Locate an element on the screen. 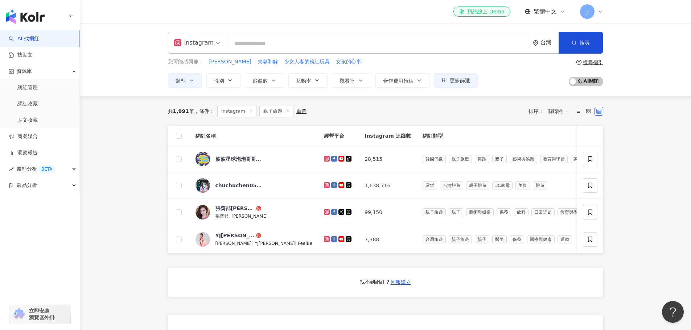 This screenshot has width=691, height=330. td: 99,150 is located at coordinates (387, 213).